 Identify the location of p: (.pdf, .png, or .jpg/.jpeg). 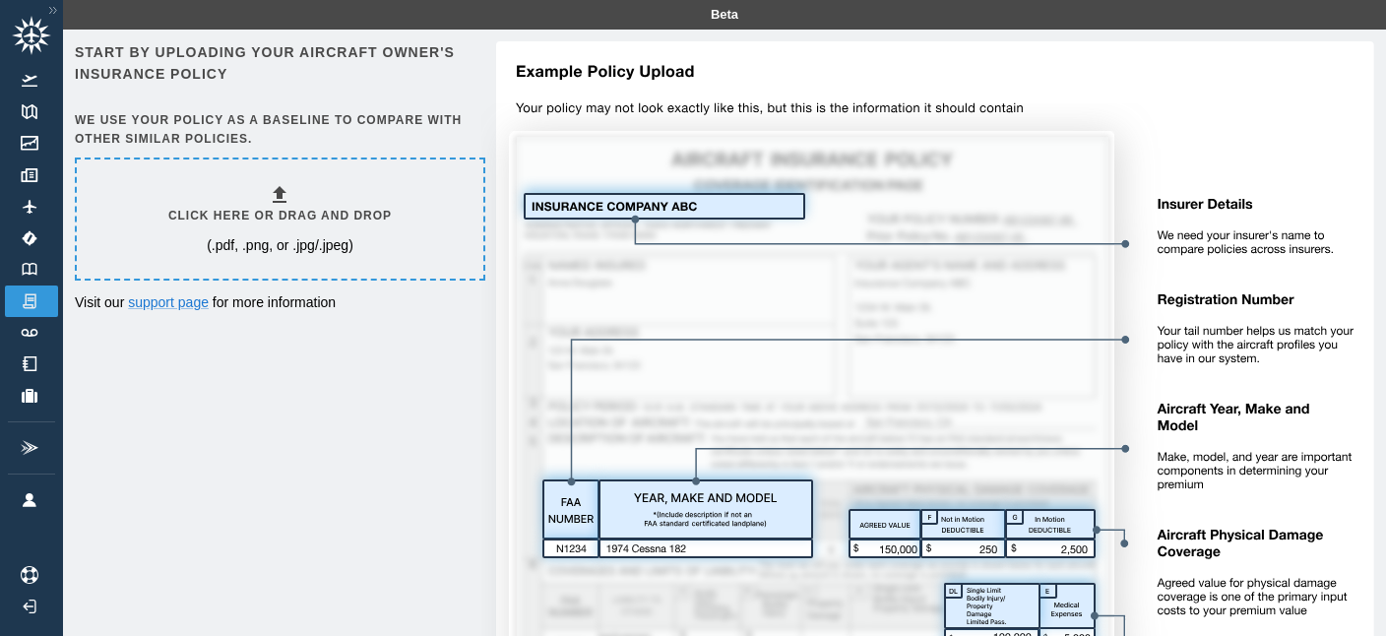
(279, 245).